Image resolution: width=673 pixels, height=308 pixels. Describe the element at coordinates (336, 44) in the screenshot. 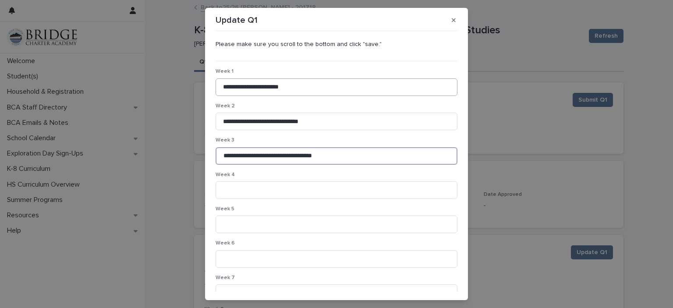

I see `p: Please make sure you scroll to the bottom and click "save."` at that location.